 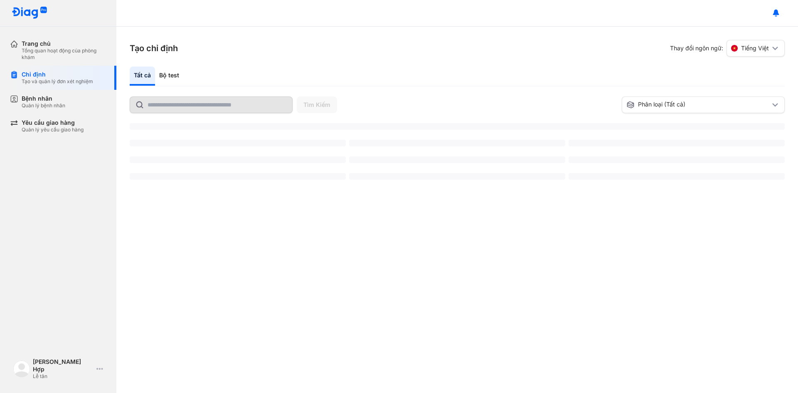 I want to click on button: Tìm Kiếm, so click(x=317, y=105).